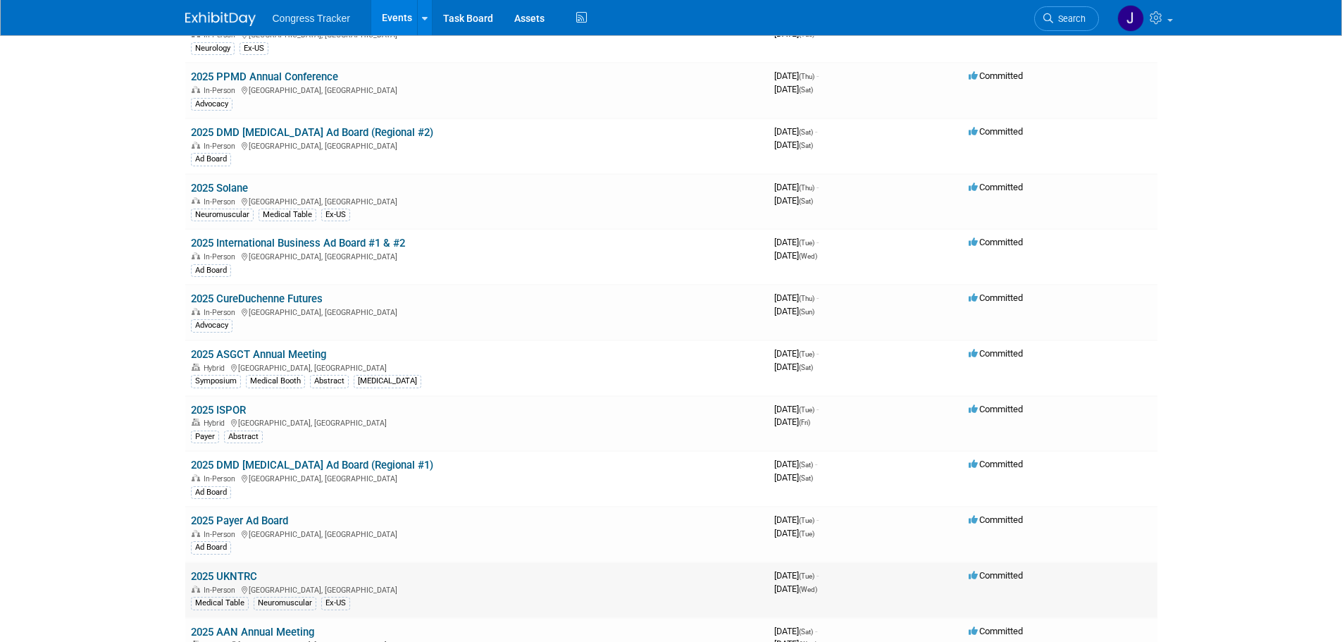 This screenshot has height=642, width=1342. Describe the element at coordinates (220, 19) in the screenshot. I see `img: ExhibitDay` at that location.